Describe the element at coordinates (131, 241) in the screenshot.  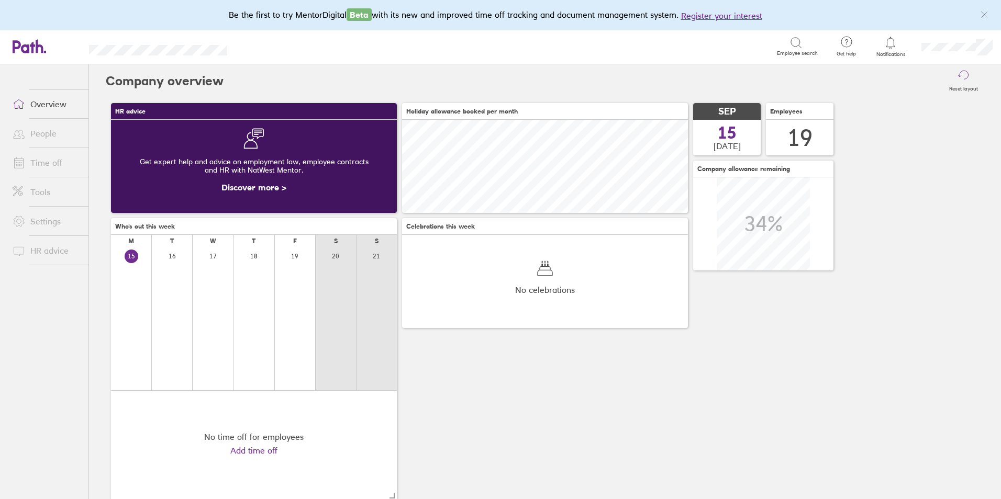
I see `div: M` at that location.